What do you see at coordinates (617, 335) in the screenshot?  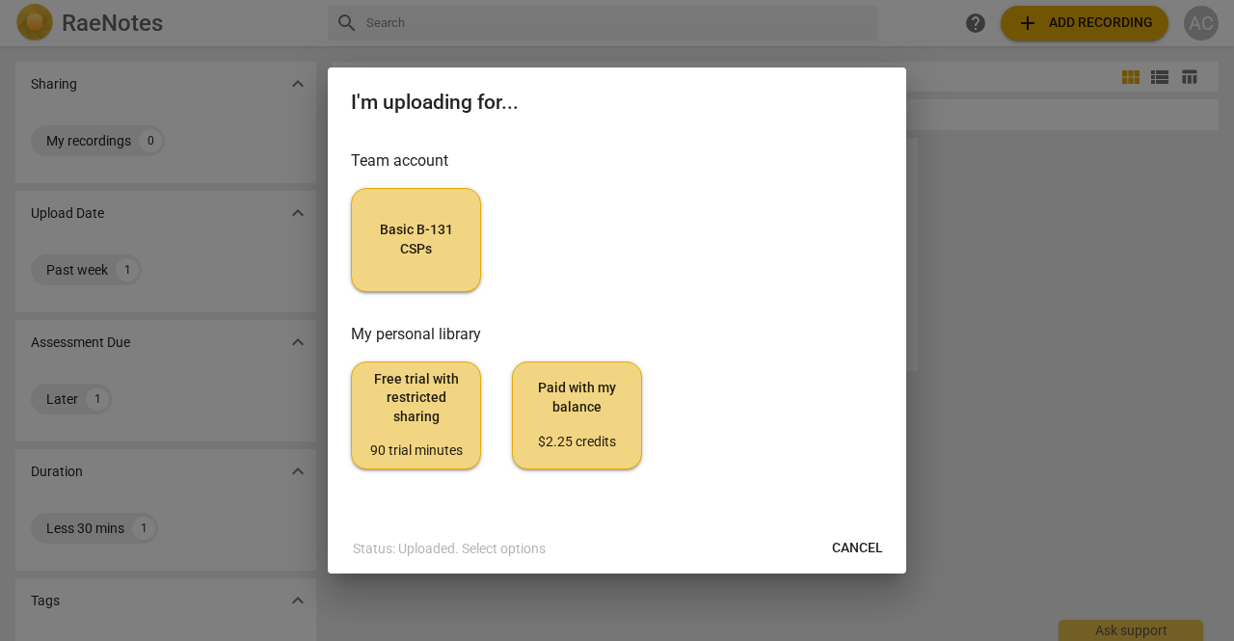 I see `h3: My personal library` at bounding box center [617, 335].